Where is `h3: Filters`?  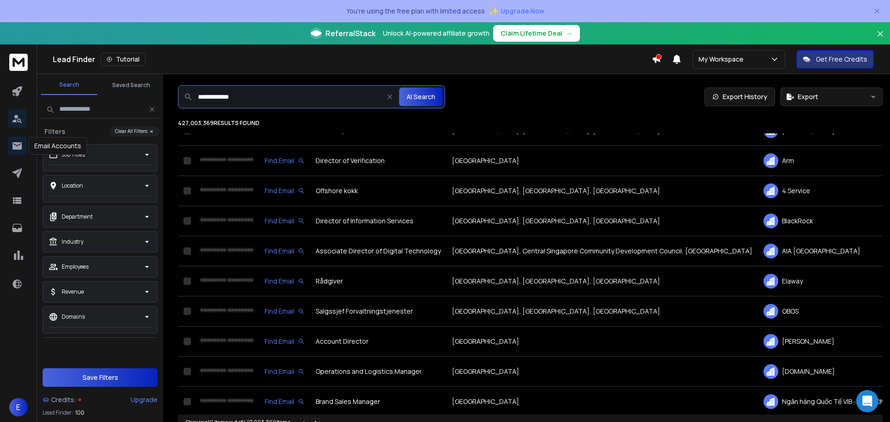 h3: Filters is located at coordinates (55, 132).